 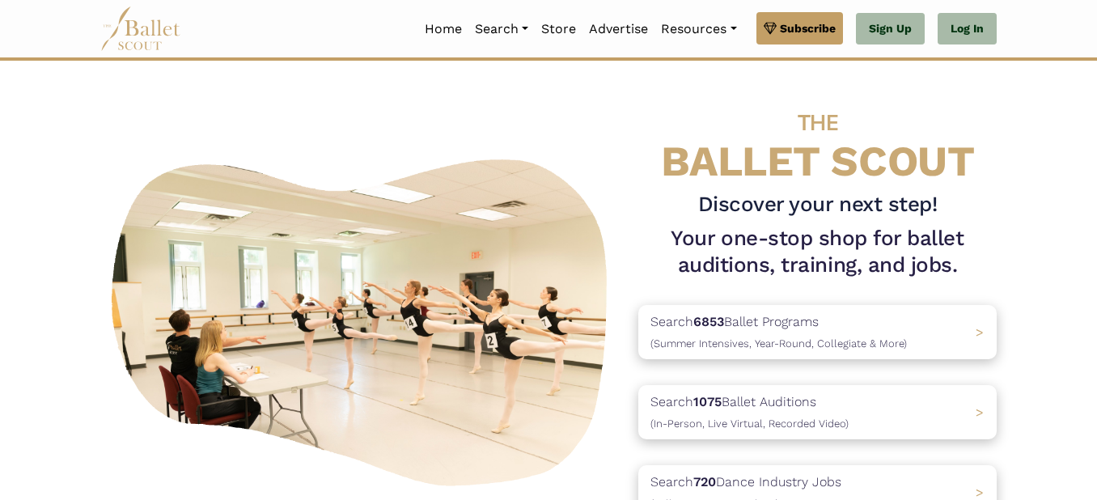 What do you see at coordinates (817, 332) in the screenshot?
I see `a: Search6853Ballet Programs(Summer Intensives, Year-Round, Collegiate & More)>` at bounding box center [817, 332].